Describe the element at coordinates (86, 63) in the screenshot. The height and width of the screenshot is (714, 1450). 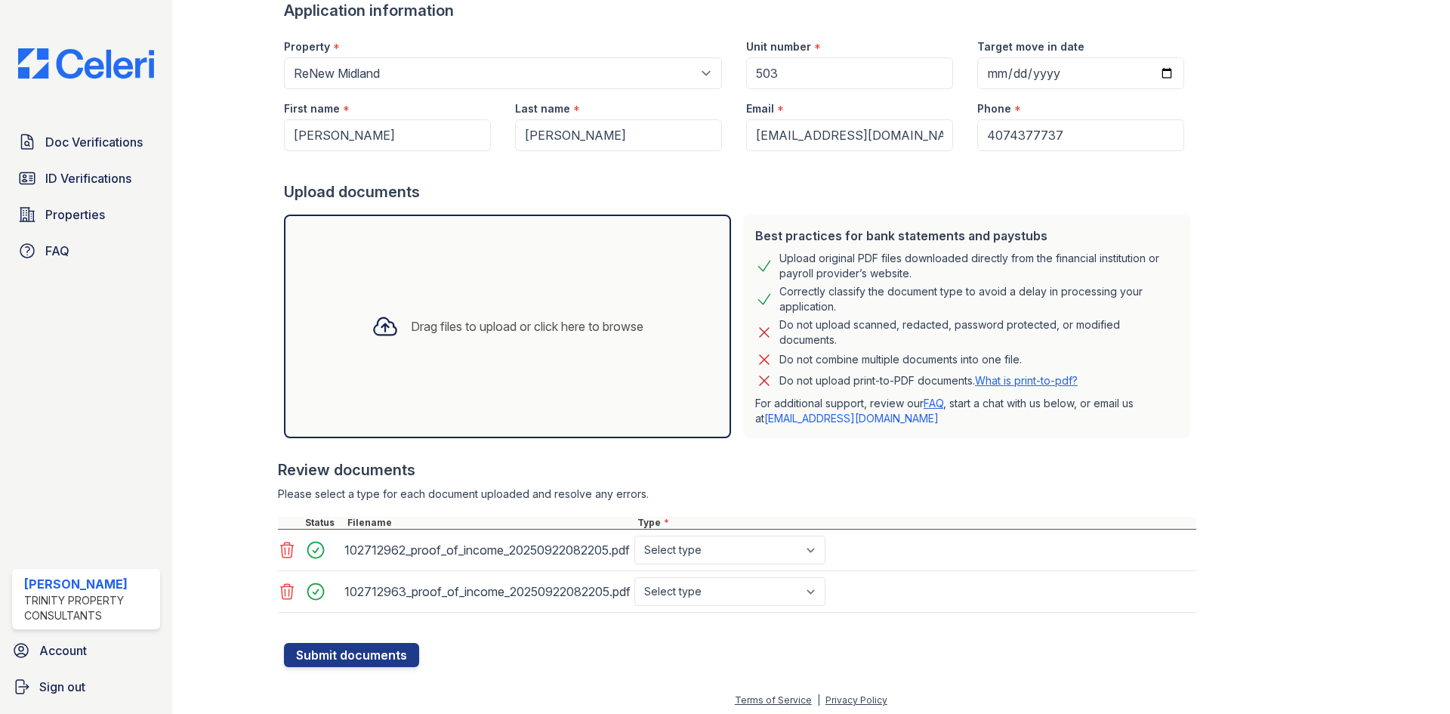
I see `img: CE_Logo_Blue-a8612792a0a2168367f1c8372b55b34899dd931a85d93a1a3d3e32e68fde9ad4.png` at that location.